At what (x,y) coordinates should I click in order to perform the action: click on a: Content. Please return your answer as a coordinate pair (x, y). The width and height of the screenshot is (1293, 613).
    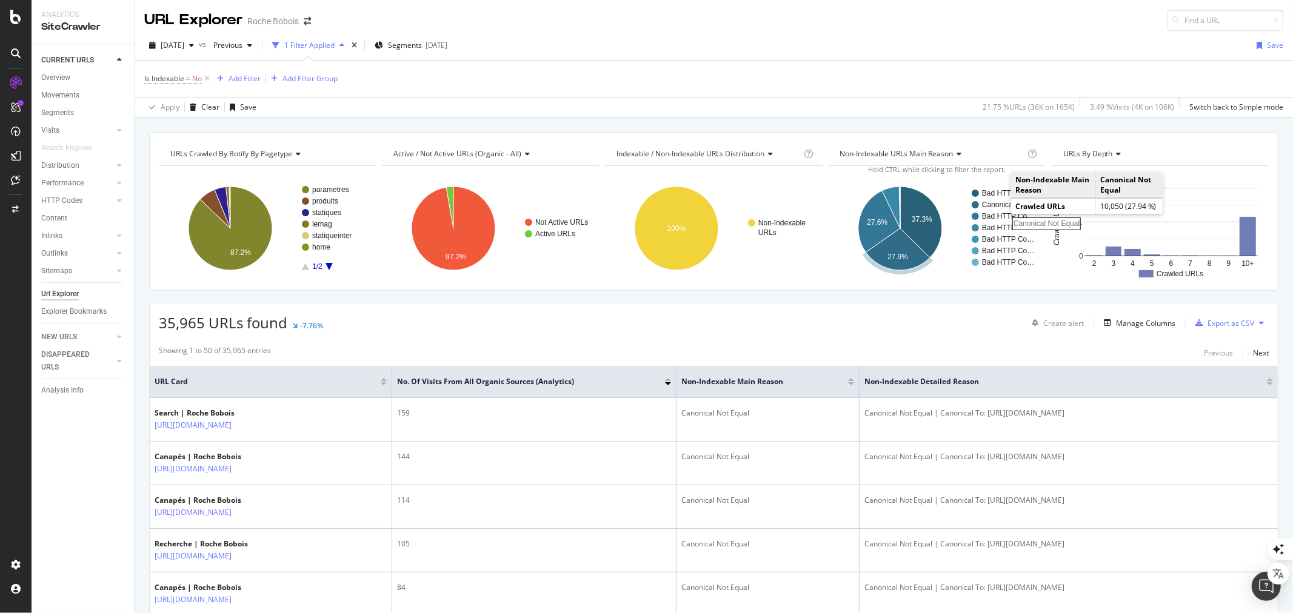
    Looking at the image, I should click on (83, 218).